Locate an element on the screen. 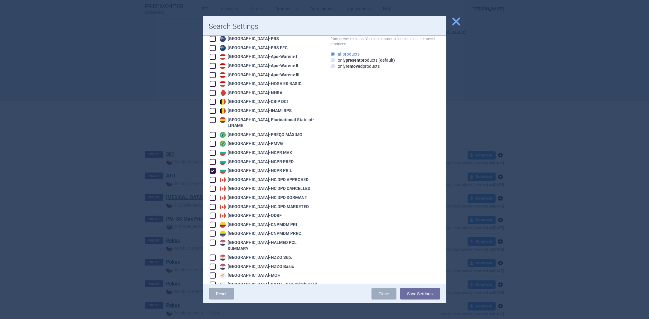  a: Close is located at coordinates (384, 294).